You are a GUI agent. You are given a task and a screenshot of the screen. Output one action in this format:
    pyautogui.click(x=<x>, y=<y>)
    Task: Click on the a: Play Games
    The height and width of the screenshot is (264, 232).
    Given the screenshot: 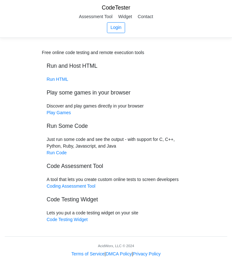 What is the action you would take?
    pyautogui.click(x=59, y=113)
    